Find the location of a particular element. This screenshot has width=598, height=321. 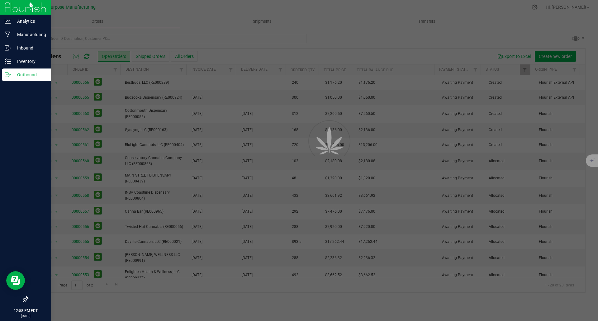

inline-svg: Manufacturing is located at coordinates (8, 35).